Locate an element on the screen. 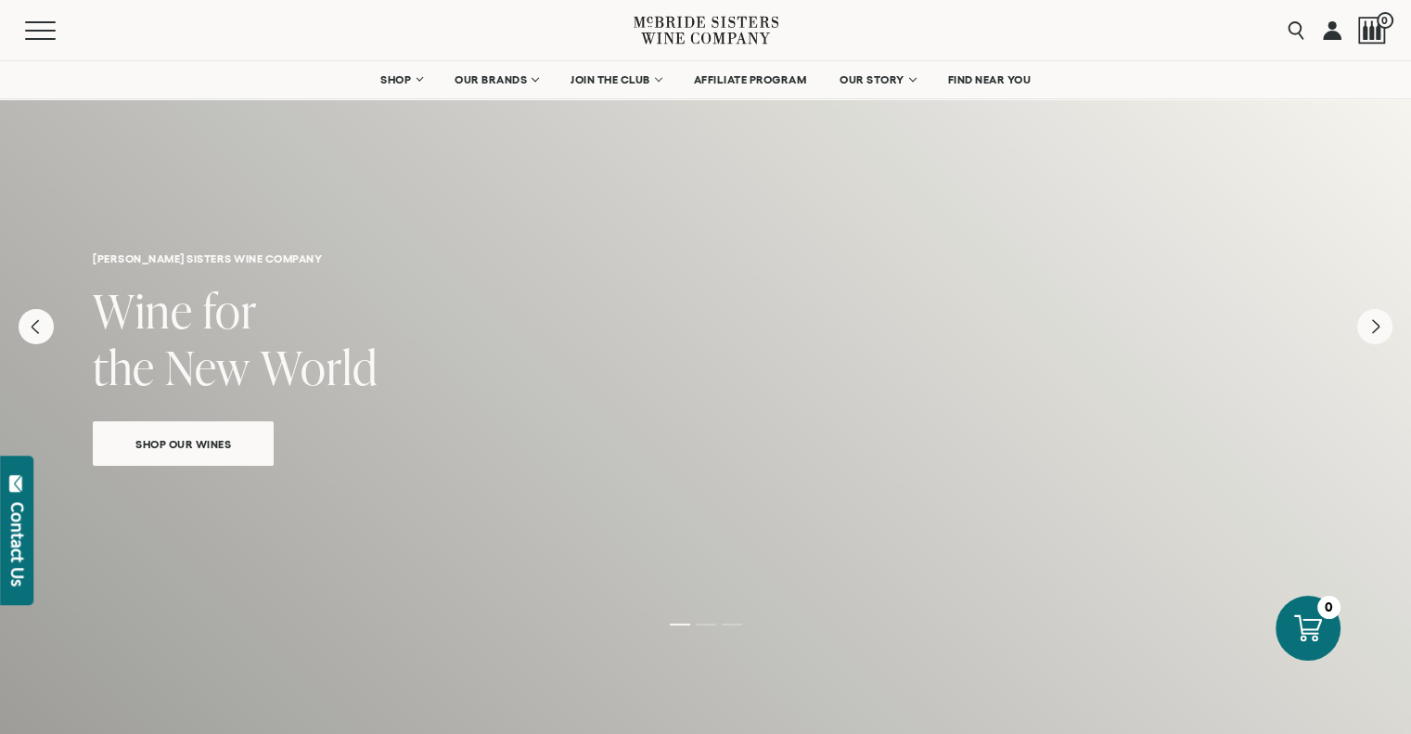 The image size is (1411, 734). a: Shop Our Wines is located at coordinates (183, 443).